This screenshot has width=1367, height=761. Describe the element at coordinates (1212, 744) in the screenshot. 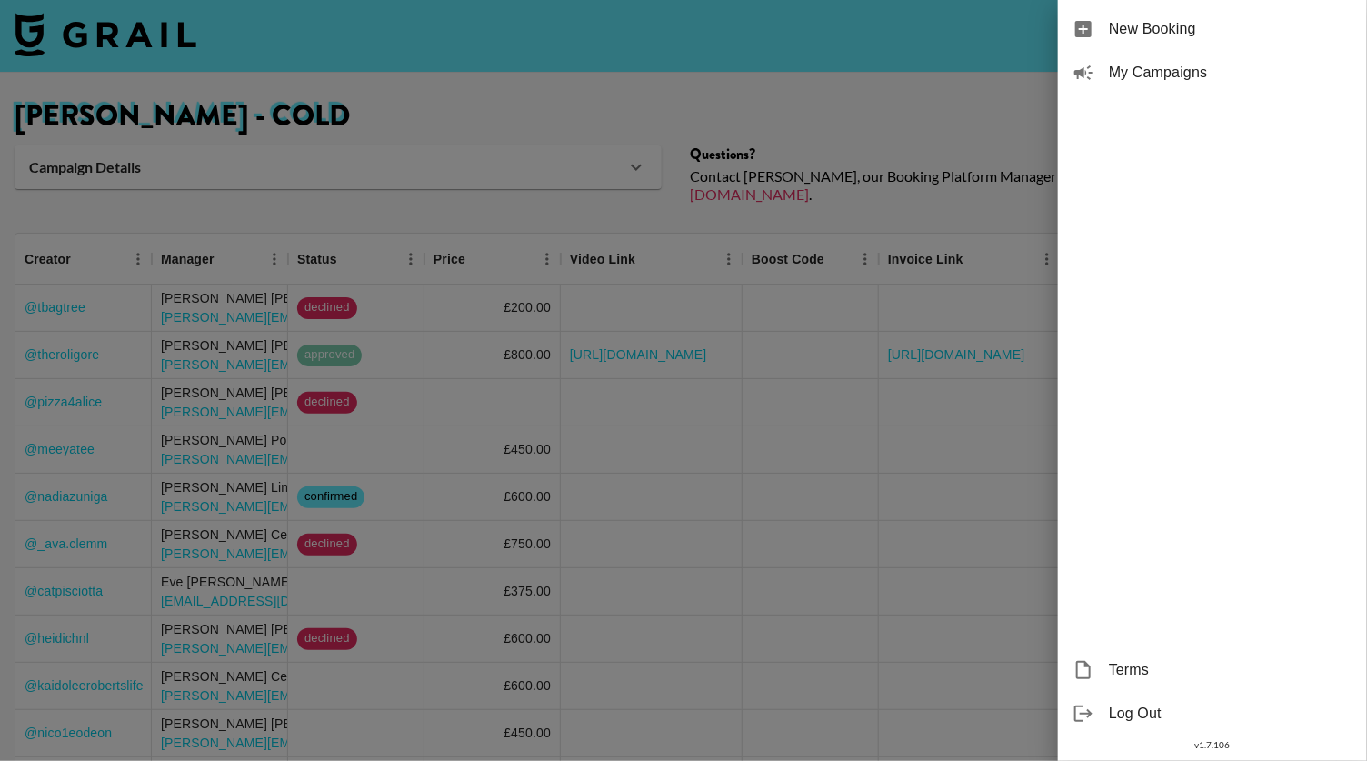

I see `div: v 1.7.106` at that location.